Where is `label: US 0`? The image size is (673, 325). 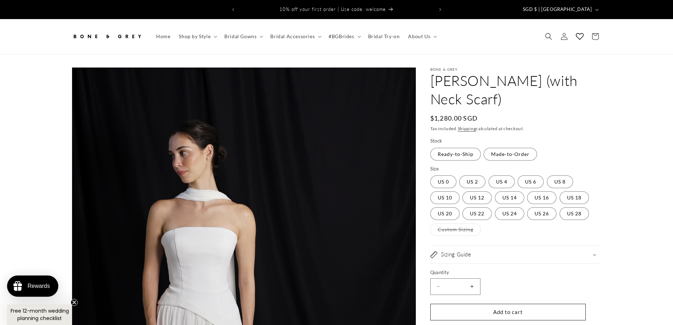
label: US 0 is located at coordinates (444, 182).